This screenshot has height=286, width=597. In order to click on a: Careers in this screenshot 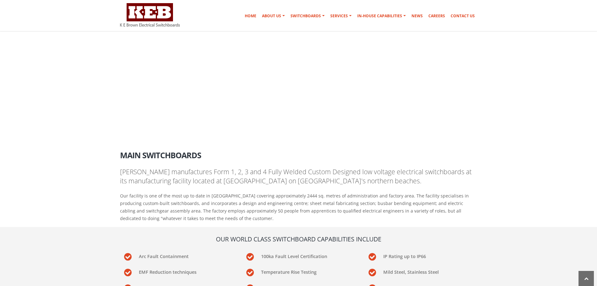, I will do `click(437, 16)`.